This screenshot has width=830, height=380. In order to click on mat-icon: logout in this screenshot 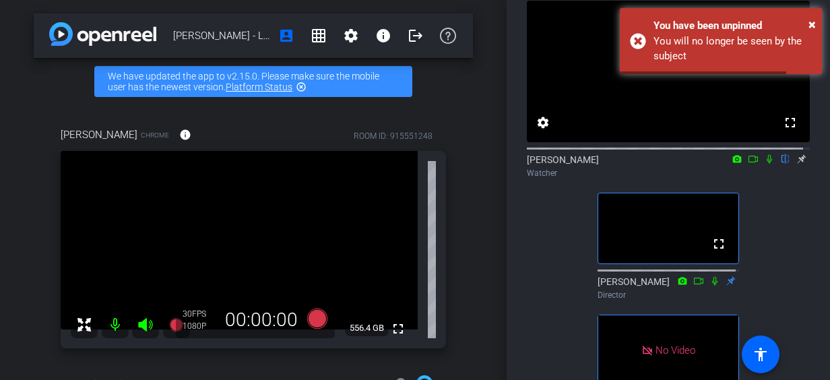, I will do `click(416, 36)`.